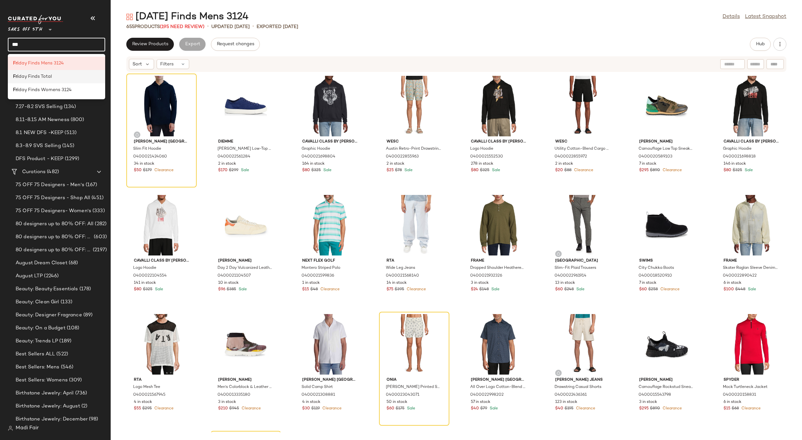 This screenshot has height=440, width=802. I want to click on span: 6 in stock, so click(733, 403).